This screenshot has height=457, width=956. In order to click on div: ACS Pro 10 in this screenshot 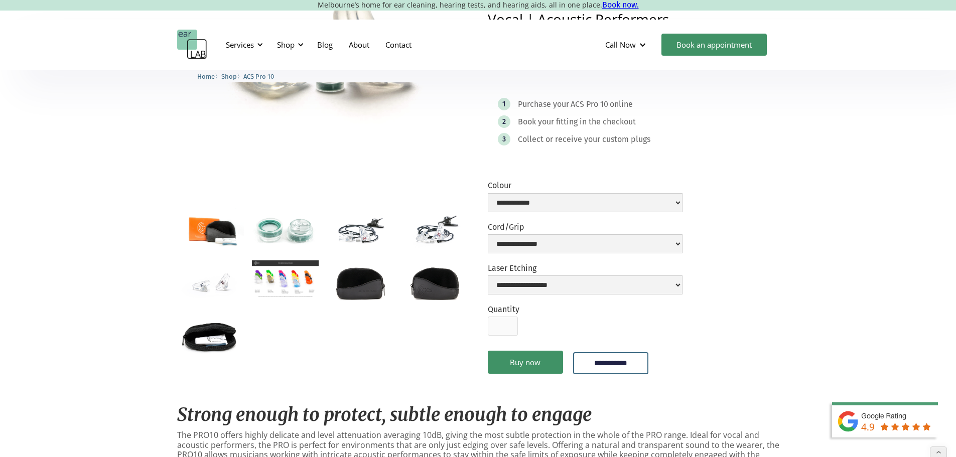, I will do `click(589, 104)`.